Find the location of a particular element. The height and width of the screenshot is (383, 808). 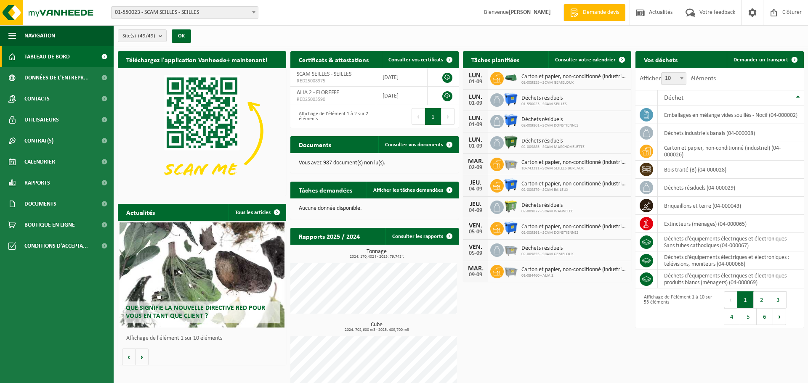

span: Boutique en ligne is located at coordinates (50, 225).